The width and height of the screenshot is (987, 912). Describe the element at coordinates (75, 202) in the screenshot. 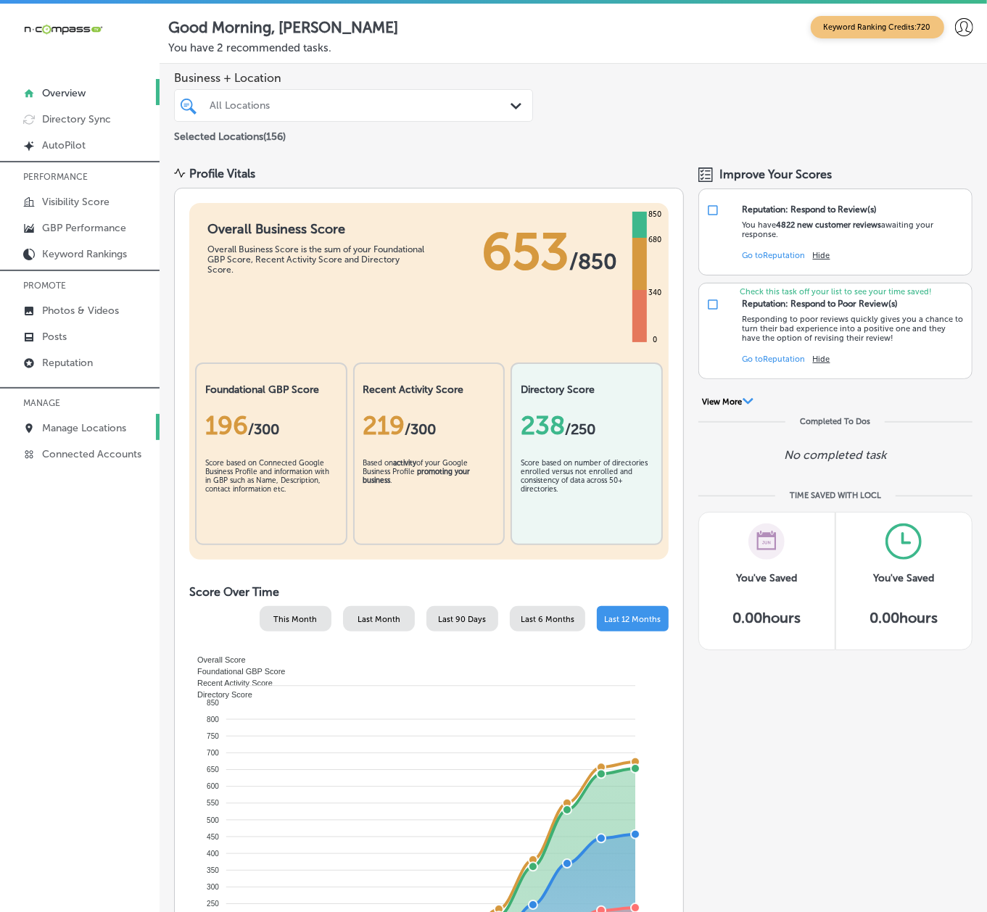

I see `p: Visibility Score` at that location.